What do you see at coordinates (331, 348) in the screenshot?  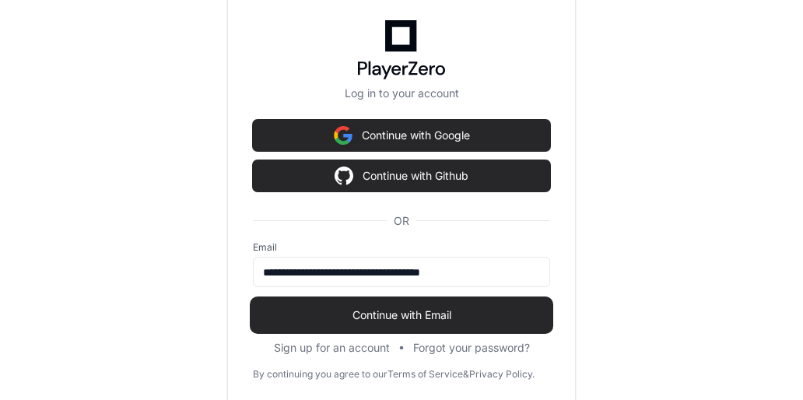 I see `button: Sign up for an account` at bounding box center [331, 348].